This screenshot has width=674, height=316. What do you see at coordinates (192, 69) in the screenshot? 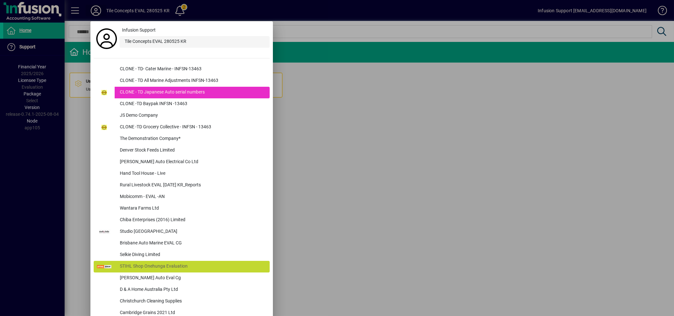
I see `div: CLONE - TD- Cater Marine - INFSN-13463` at bounding box center [192, 69].